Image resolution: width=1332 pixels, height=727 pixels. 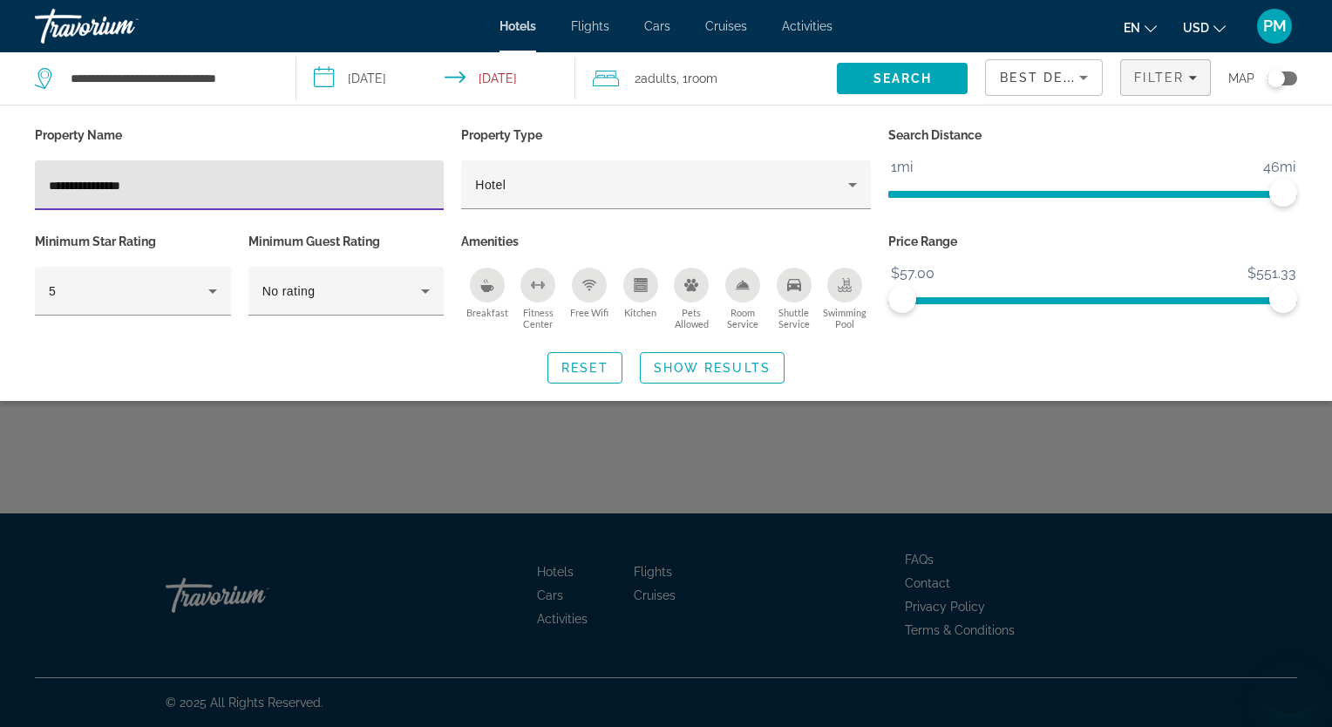 I want to click on span: 5, so click(x=52, y=291).